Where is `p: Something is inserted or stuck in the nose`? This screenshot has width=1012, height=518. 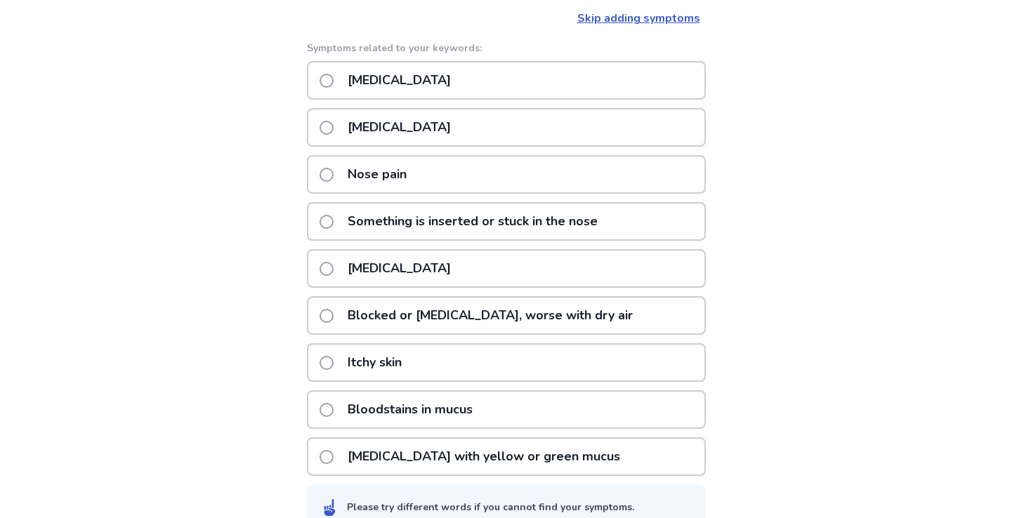 p: Something is inserted or stuck in the nose is located at coordinates (473, 221).